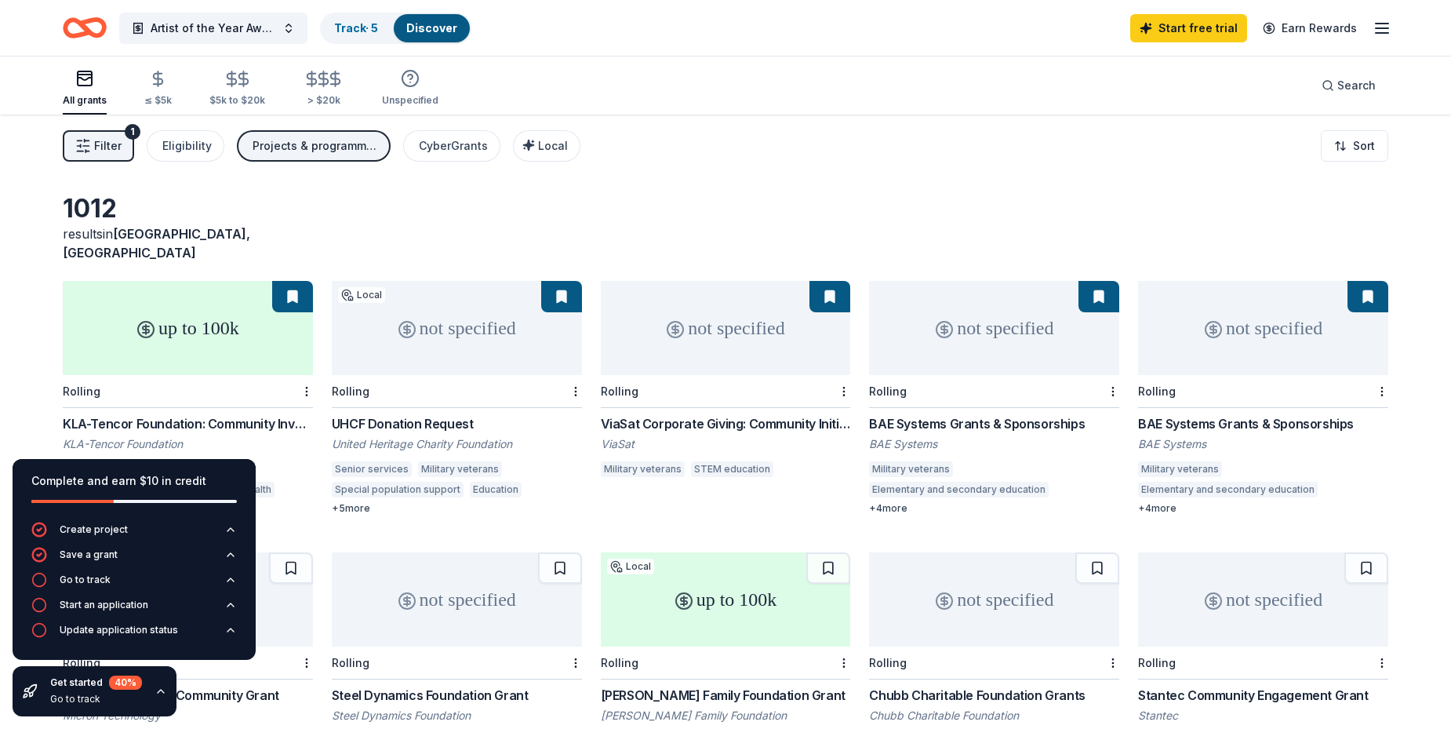  What do you see at coordinates (156, 243) in the screenshot?
I see `span: in` at bounding box center [156, 243].